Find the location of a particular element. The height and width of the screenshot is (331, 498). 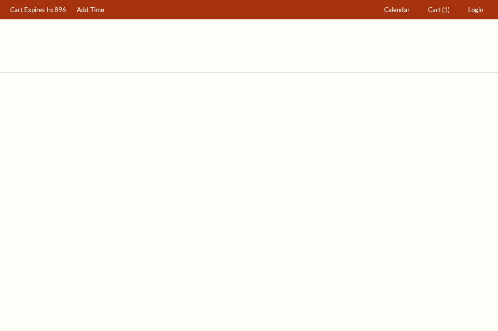

a: Add Time is located at coordinates (91, 10).